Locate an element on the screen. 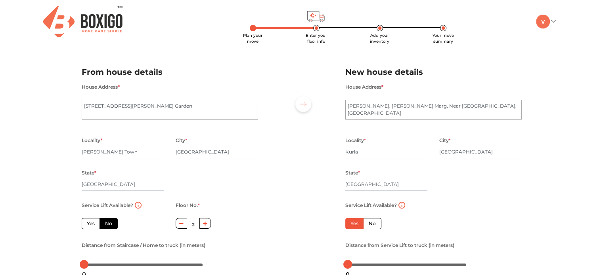  h2: New house details is located at coordinates (433, 72).